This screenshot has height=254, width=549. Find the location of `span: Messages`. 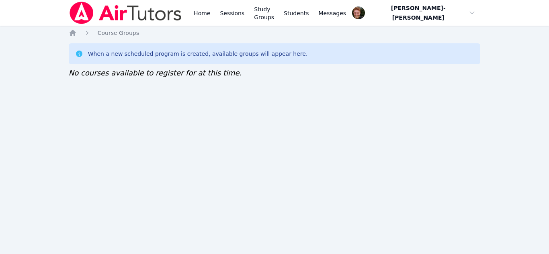

span: Messages is located at coordinates (332, 13).